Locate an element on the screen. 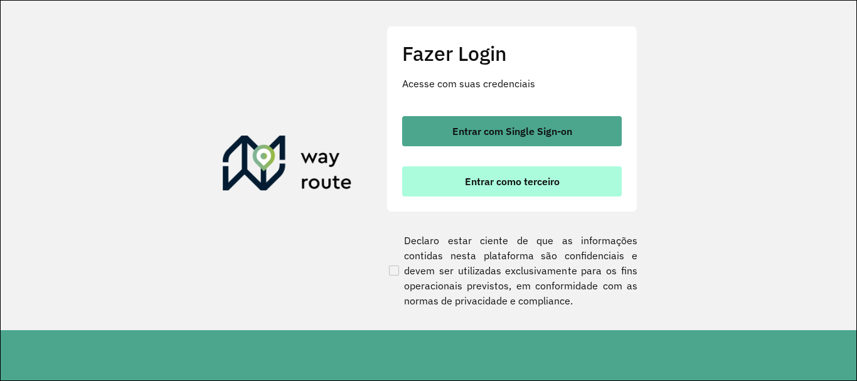 This screenshot has width=857, height=381. p: Acesse com suas credenciais is located at coordinates (512, 83).